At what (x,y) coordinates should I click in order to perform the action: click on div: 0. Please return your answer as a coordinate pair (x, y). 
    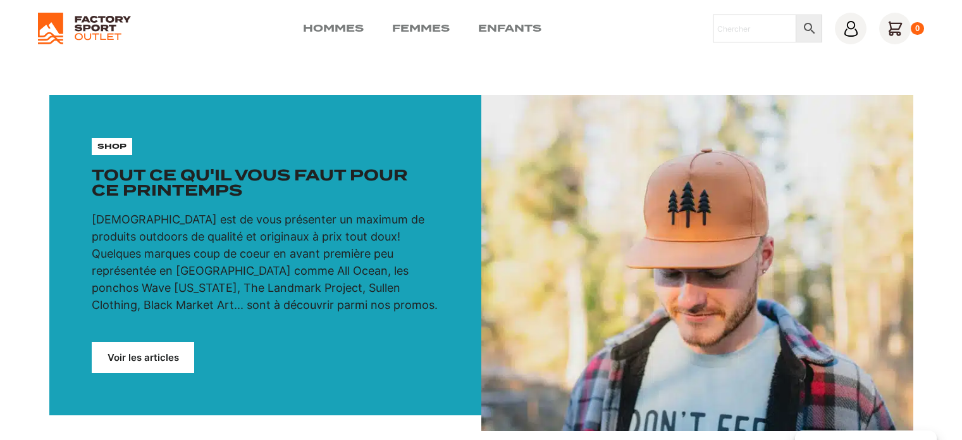
    Looking at the image, I should click on (917, 28).